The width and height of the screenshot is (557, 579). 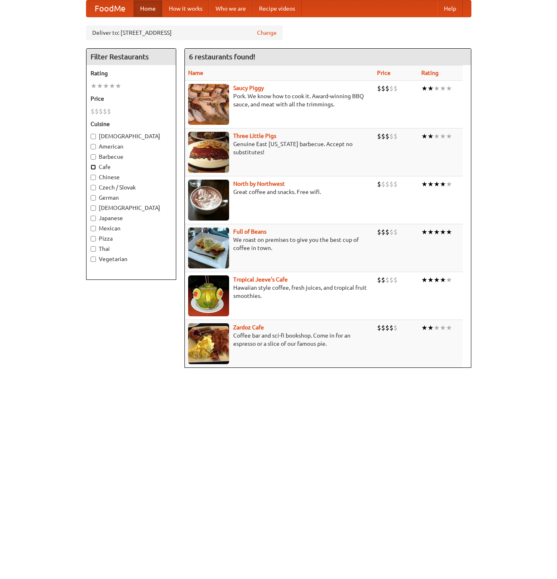 What do you see at coordinates (131, 147) in the screenshot?
I see `label: American` at bounding box center [131, 147].